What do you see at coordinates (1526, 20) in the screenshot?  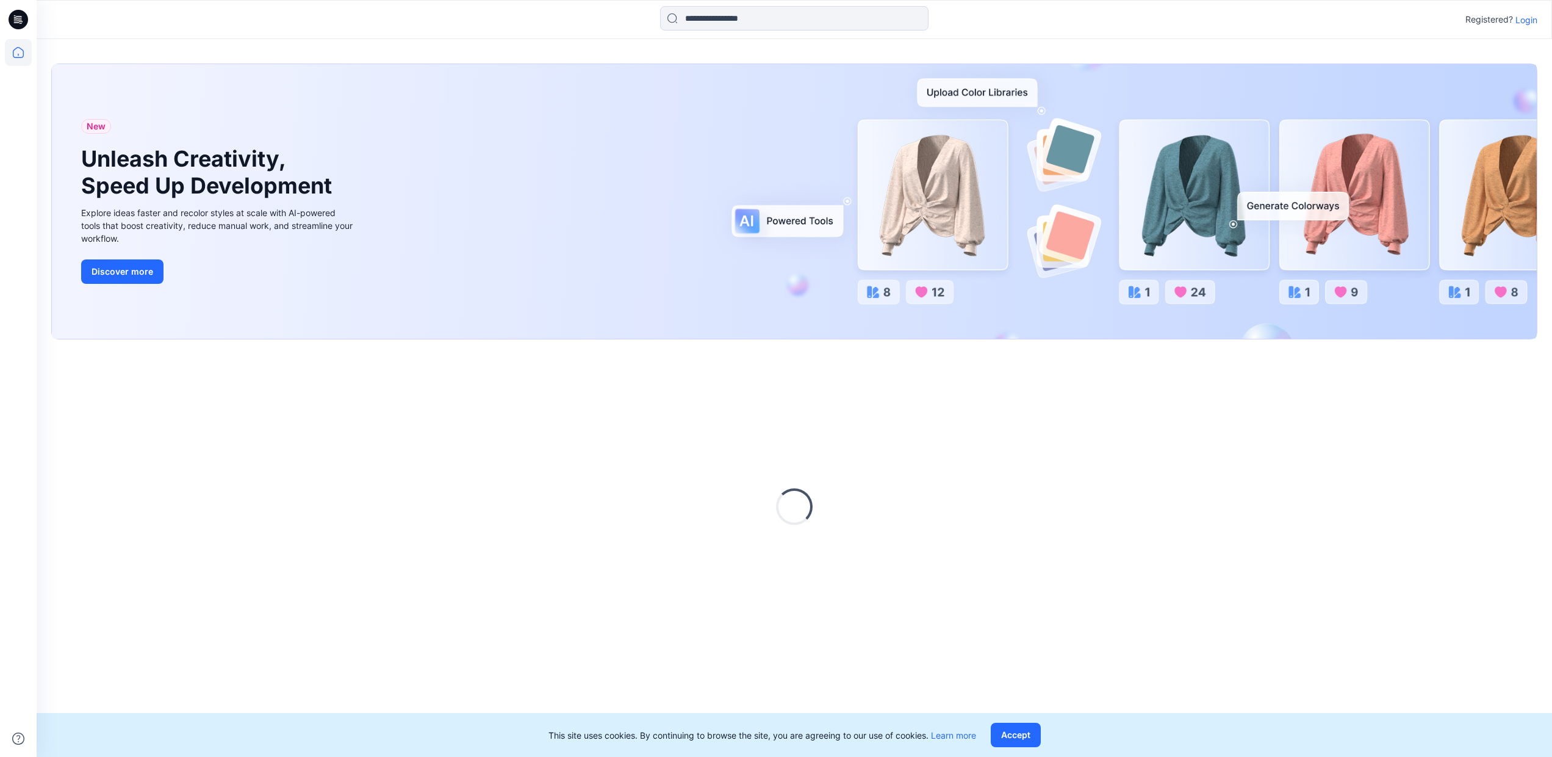 I see `p: Login` at bounding box center [1526, 20].